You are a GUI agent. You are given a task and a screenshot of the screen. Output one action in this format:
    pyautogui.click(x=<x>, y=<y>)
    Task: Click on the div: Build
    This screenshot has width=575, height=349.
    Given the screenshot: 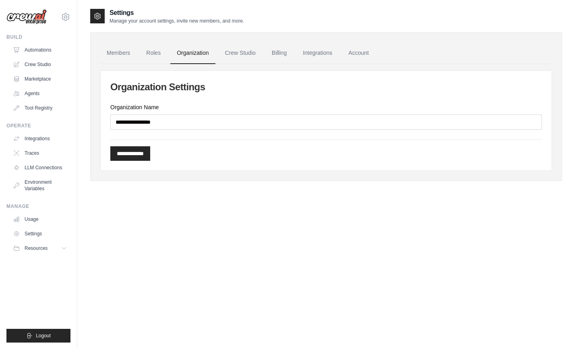 What is the action you would take?
    pyautogui.click(x=38, y=37)
    